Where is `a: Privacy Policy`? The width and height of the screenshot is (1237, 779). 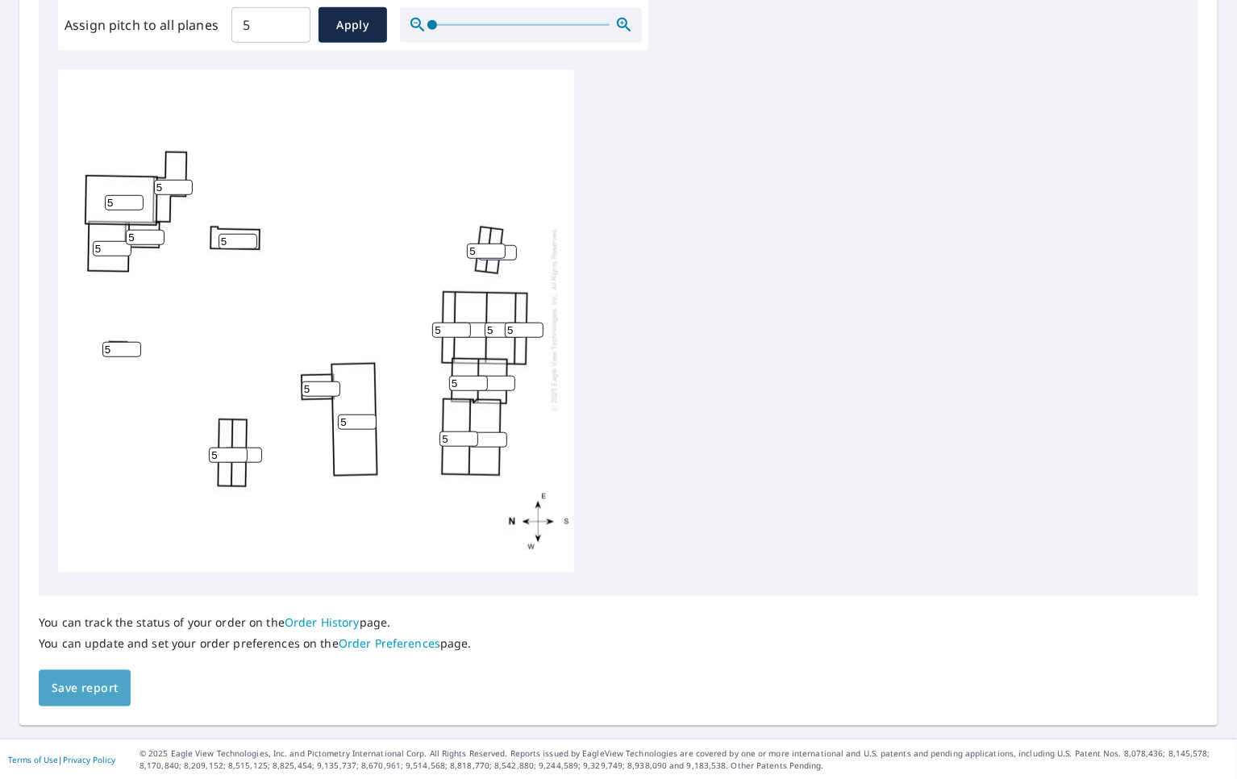 a: Privacy Policy is located at coordinates (89, 760).